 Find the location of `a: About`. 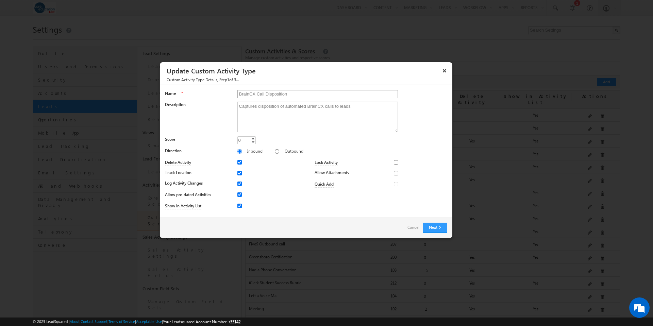

a: About is located at coordinates (75, 322).